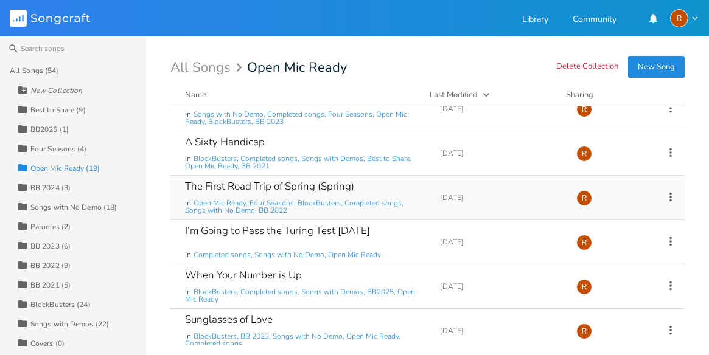 The height and width of the screenshot is (355, 709). What do you see at coordinates (65, 169) in the screenshot?
I see `div: Open Mic Ready (19)` at bounding box center [65, 169].